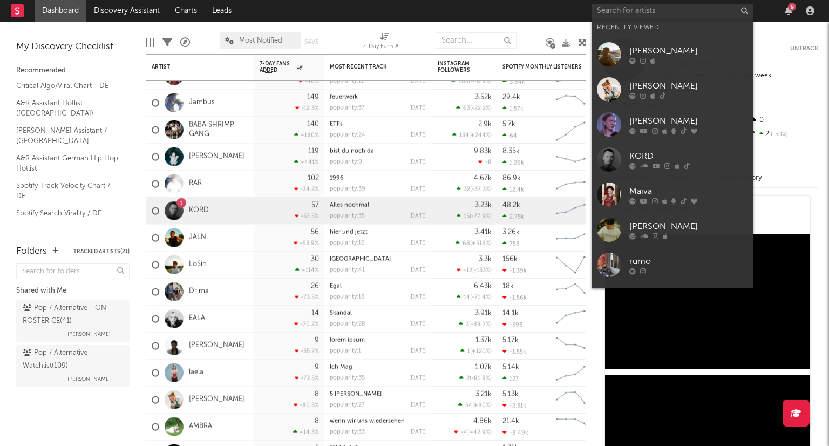 The height and width of the screenshot is (446, 829). Describe the element at coordinates (348, 324) in the screenshot. I see `div: popularity: 28` at that location.